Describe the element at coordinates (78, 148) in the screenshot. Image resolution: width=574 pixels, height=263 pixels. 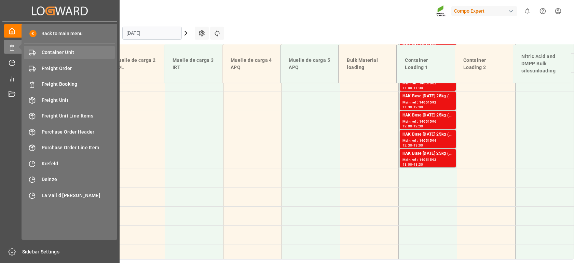
I see `span: Purchase Order Line Item` at that location.